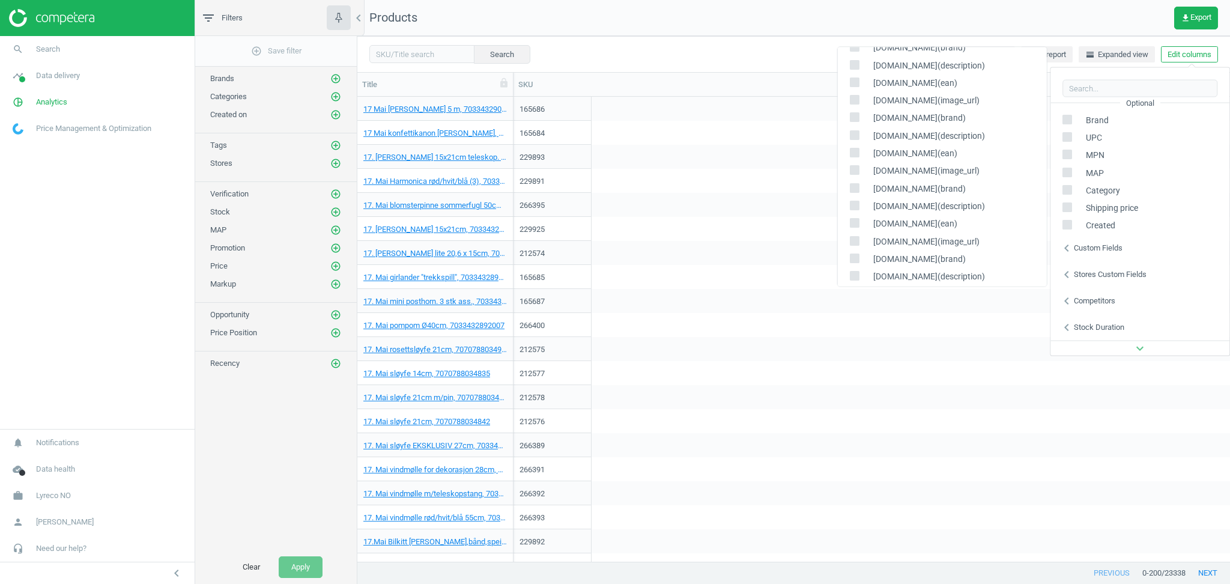 Image resolution: width=1230 pixels, height=584 pixels. Describe the element at coordinates (393, 17) in the screenshot. I see `span: Products` at that location.